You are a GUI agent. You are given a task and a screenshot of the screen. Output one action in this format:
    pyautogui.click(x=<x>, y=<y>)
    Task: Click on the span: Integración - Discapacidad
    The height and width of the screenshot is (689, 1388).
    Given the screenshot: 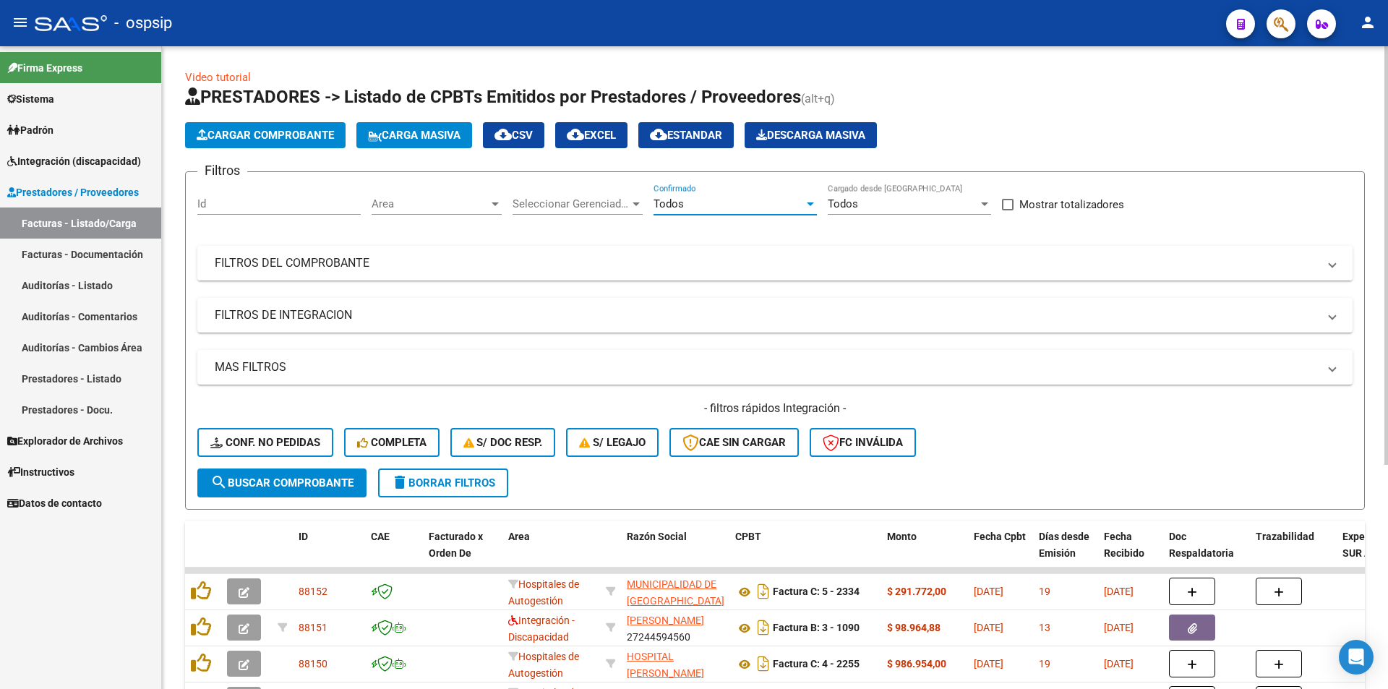 What is the action you would take?
    pyautogui.click(x=542, y=628)
    